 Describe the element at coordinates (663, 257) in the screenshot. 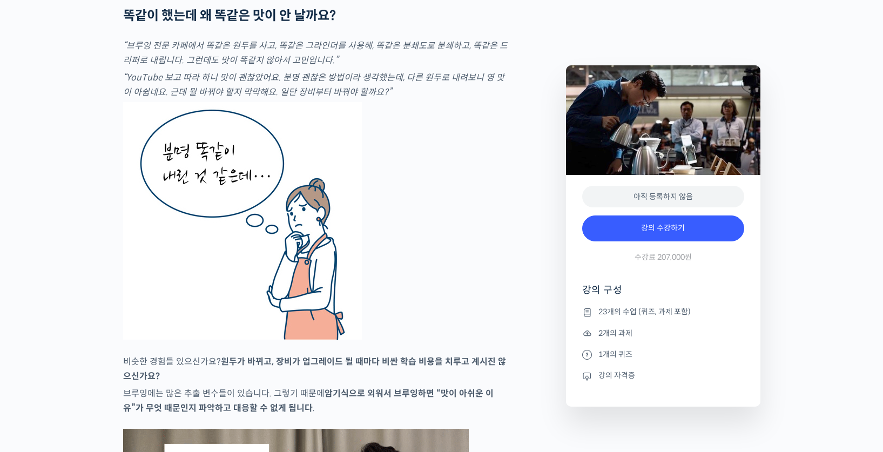

I see `span: 수강료 207,000원` at that location.